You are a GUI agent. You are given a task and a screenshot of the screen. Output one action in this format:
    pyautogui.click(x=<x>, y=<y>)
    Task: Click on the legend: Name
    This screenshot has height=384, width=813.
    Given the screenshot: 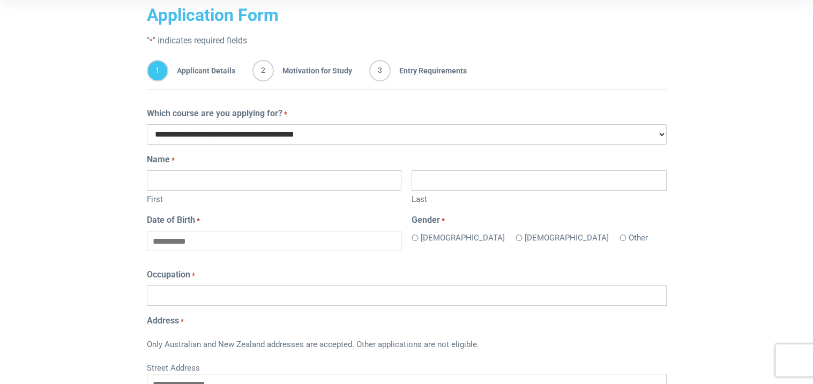 What is the action you would take?
    pyautogui.click(x=407, y=160)
    